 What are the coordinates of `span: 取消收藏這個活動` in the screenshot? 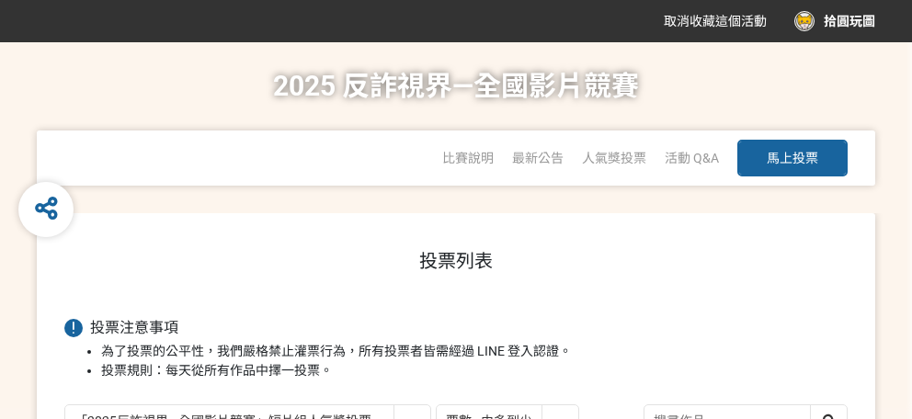 It's located at (715, 21).